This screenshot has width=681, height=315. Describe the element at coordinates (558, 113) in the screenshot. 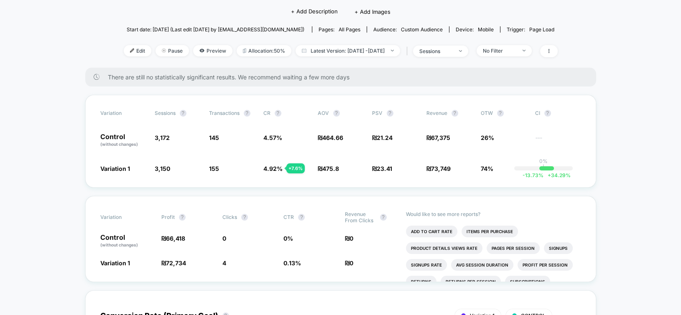

I see `span: CI` at that location.